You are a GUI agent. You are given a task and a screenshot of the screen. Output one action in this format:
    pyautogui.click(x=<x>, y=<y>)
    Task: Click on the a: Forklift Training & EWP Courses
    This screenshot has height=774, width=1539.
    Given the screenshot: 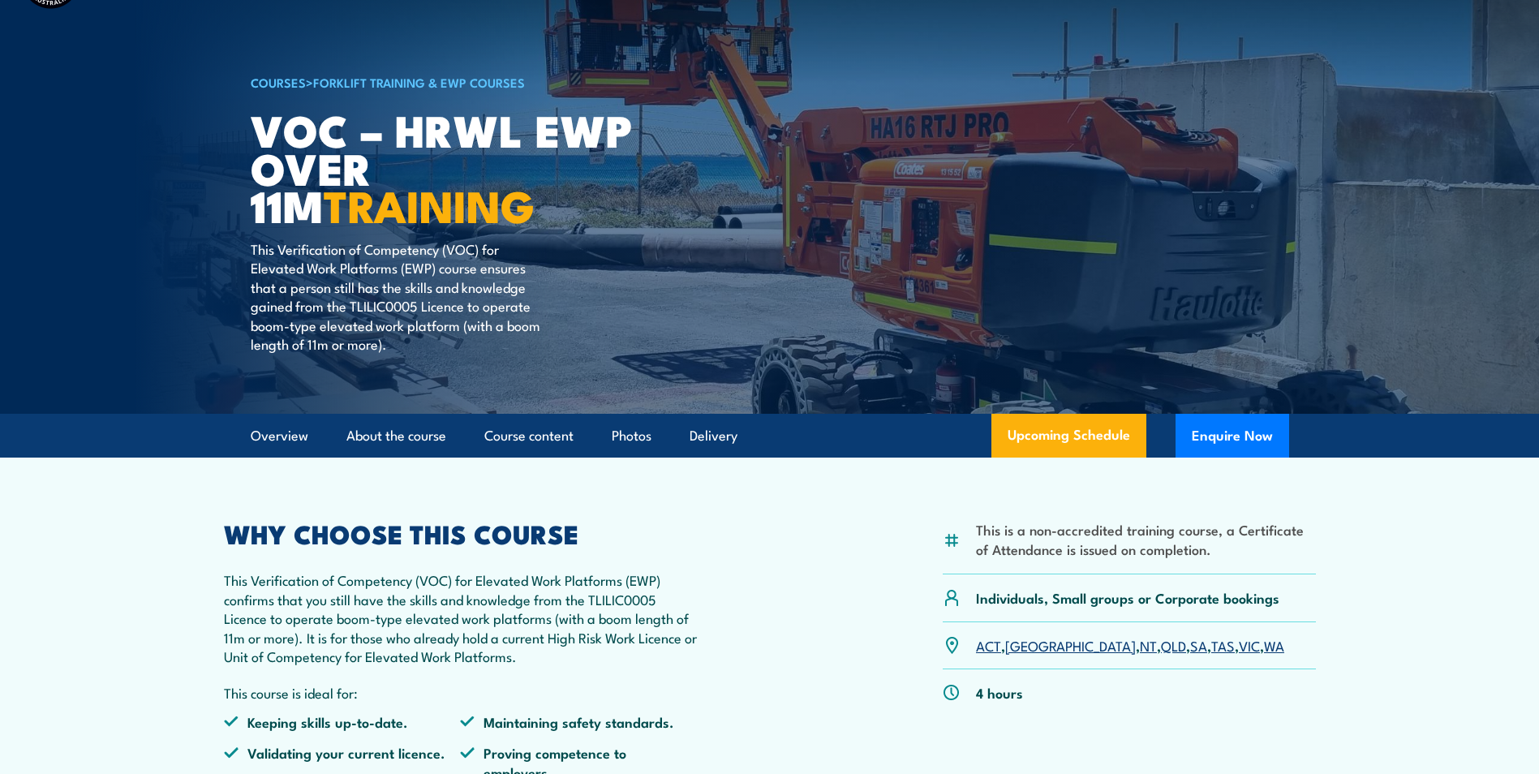 What is the action you would take?
    pyautogui.click(x=419, y=82)
    